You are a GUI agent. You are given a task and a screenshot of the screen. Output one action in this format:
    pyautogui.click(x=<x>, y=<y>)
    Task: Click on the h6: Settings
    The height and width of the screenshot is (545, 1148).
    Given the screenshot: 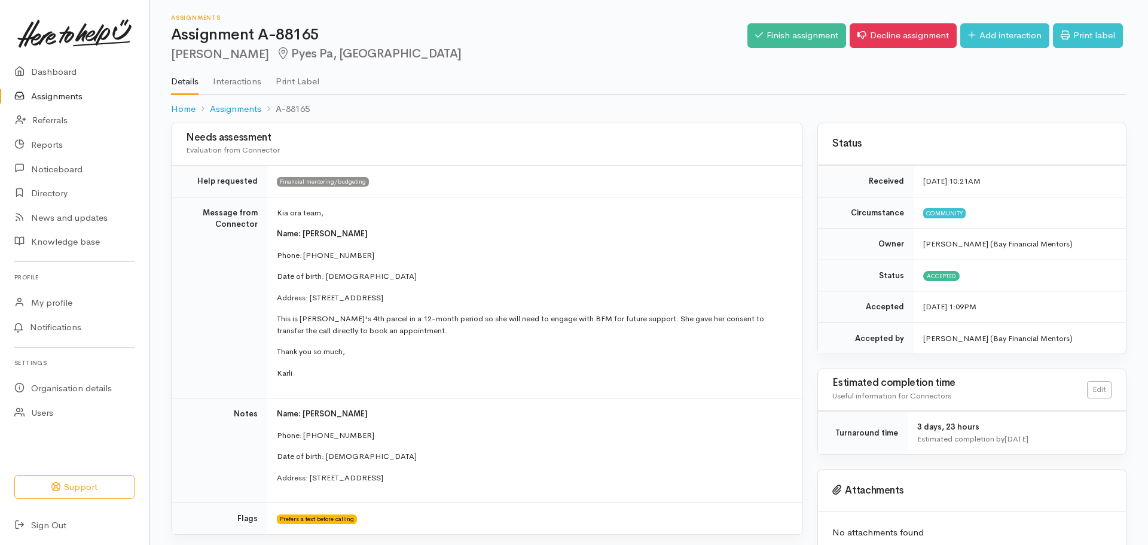 What is the action you would take?
    pyautogui.click(x=74, y=362)
    